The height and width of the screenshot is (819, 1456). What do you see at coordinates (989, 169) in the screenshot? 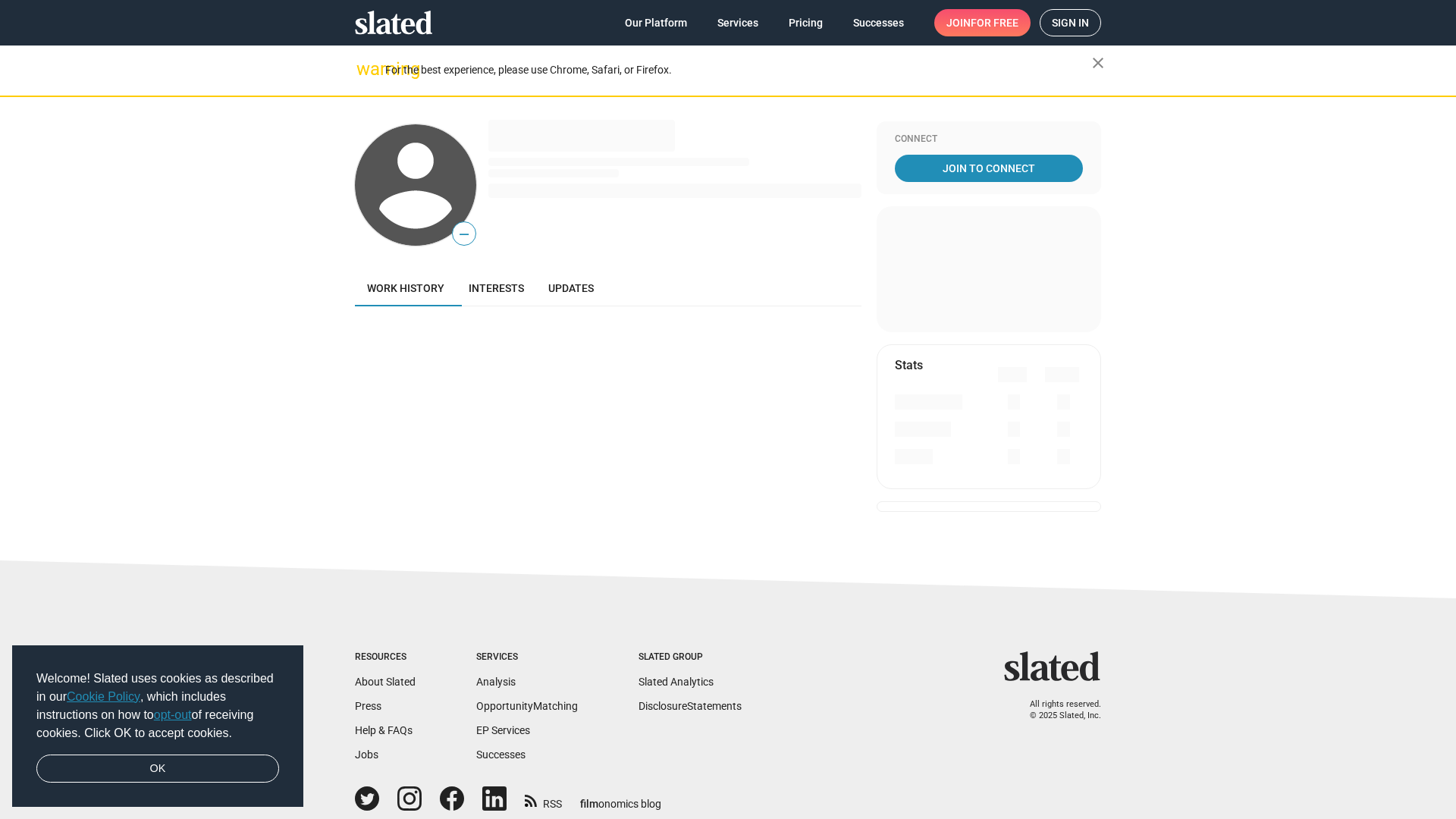
I see `a: Join To Connect` at bounding box center [989, 169].